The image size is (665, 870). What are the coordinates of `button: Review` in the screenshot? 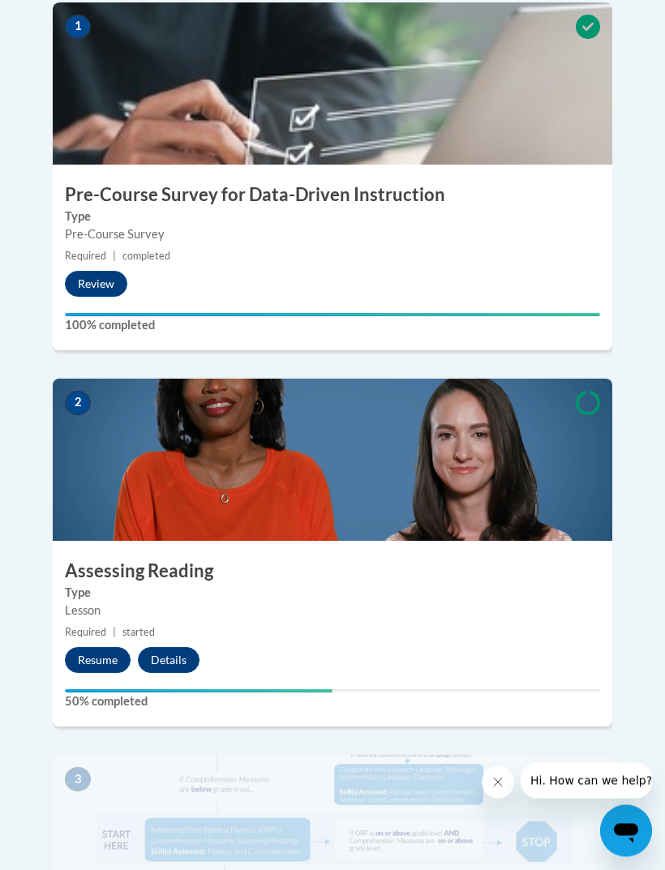 It's located at (96, 285).